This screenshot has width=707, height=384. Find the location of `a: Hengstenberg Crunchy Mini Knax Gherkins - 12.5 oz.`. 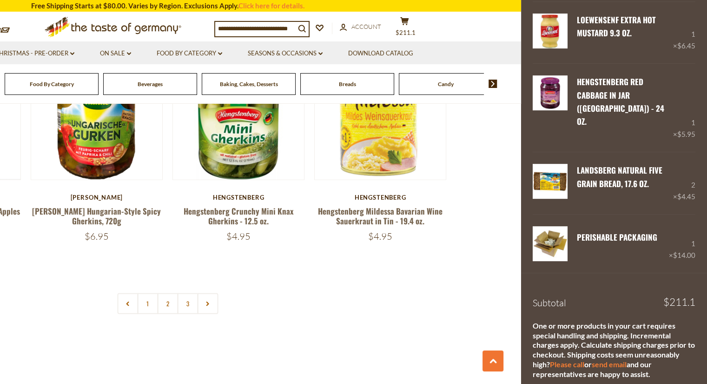

a: Hengstenberg Crunchy Mini Knax Gherkins - 12.5 oz. is located at coordinates (239, 216).